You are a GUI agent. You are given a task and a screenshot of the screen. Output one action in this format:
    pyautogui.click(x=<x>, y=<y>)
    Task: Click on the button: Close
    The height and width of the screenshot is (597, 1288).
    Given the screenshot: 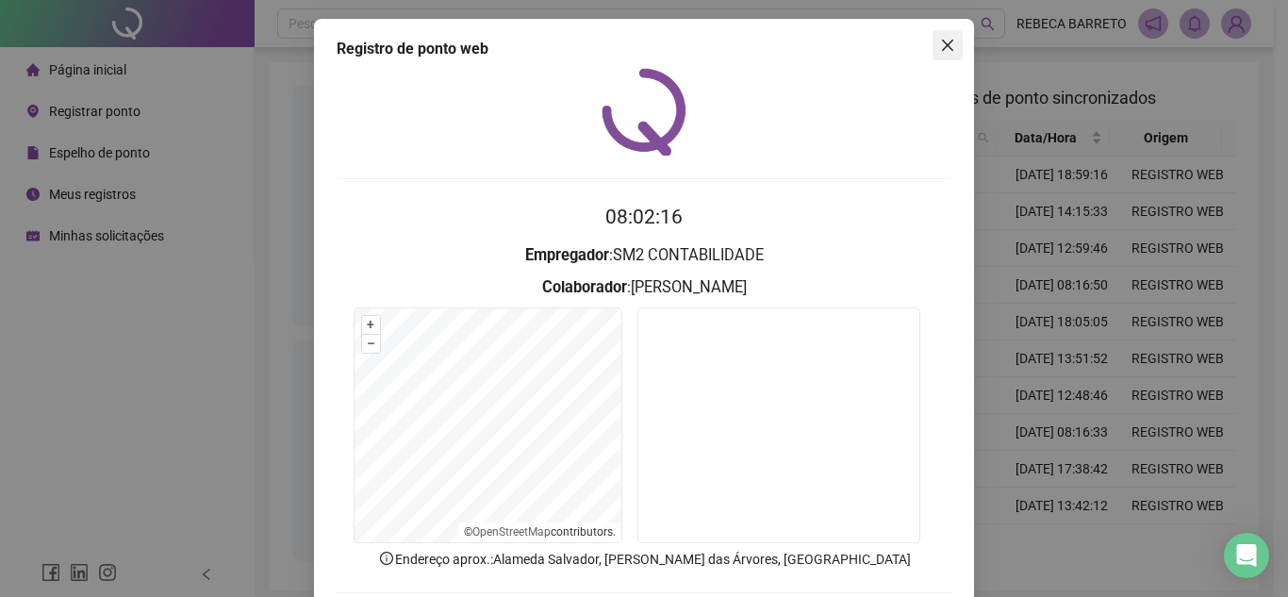 What is the action you would take?
    pyautogui.click(x=948, y=45)
    